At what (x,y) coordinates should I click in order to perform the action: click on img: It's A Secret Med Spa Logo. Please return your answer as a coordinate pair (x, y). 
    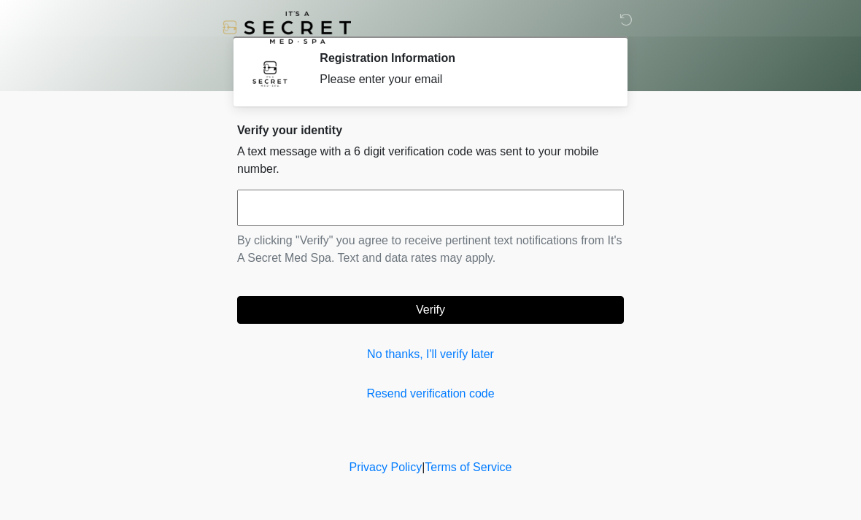
    Looking at the image, I should click on (287, 27).